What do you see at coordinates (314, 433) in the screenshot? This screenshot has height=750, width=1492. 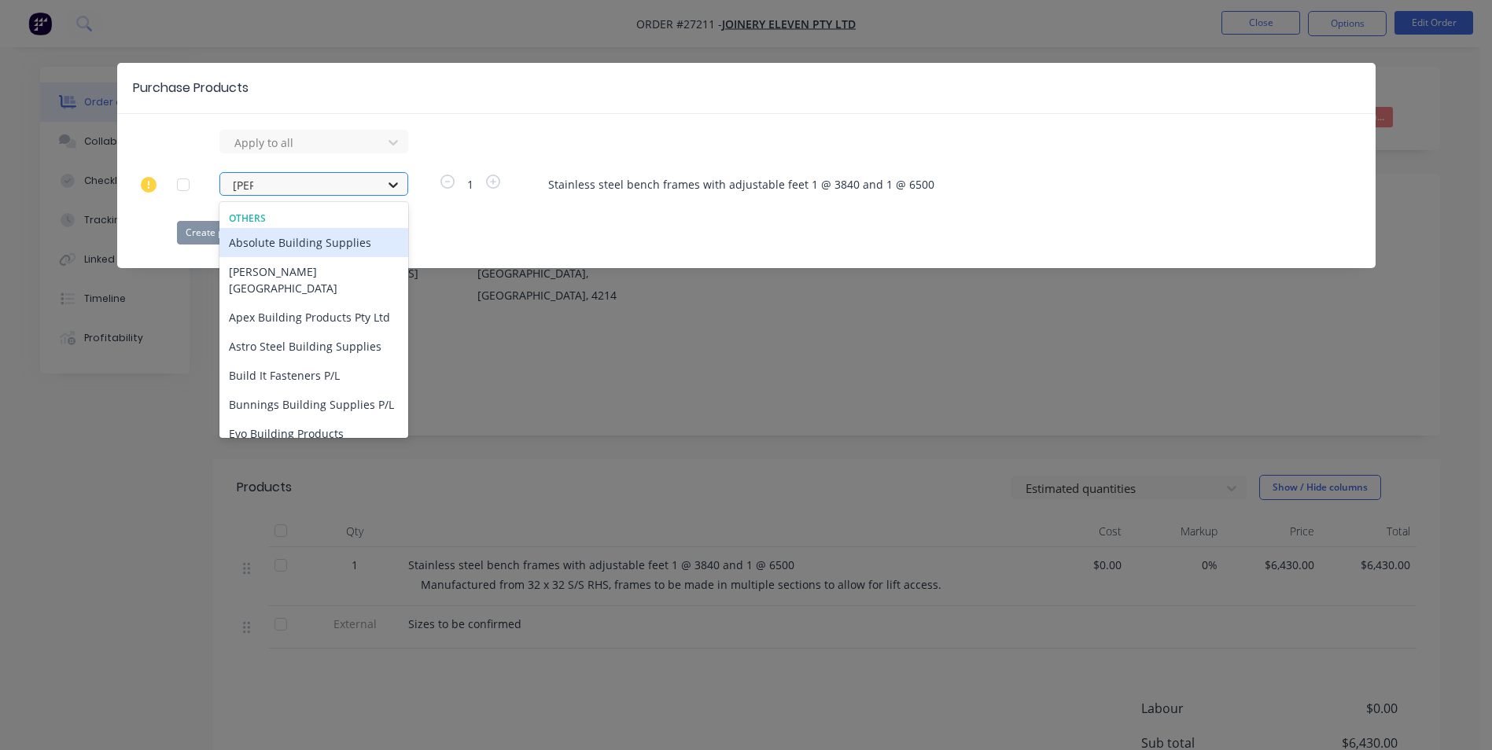 I see `div: Evo Building Products` at bounding box center [314, 433].